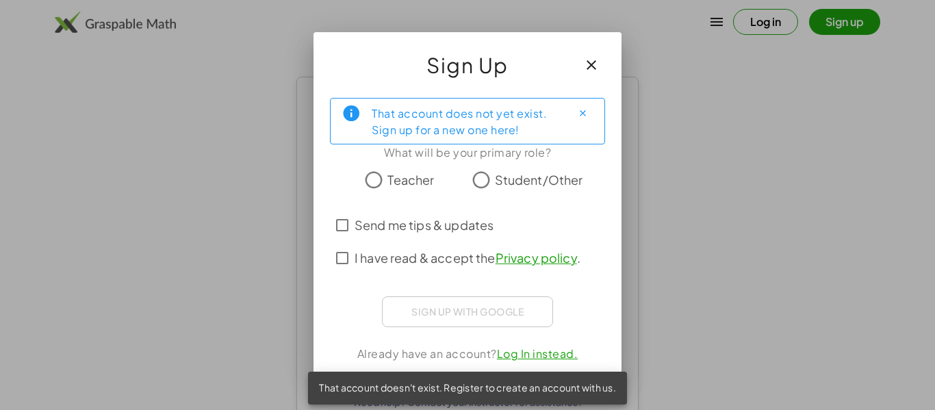 The width and height of the screenshot is (935, 410). I want to click on button: Close, so click(583, 114).